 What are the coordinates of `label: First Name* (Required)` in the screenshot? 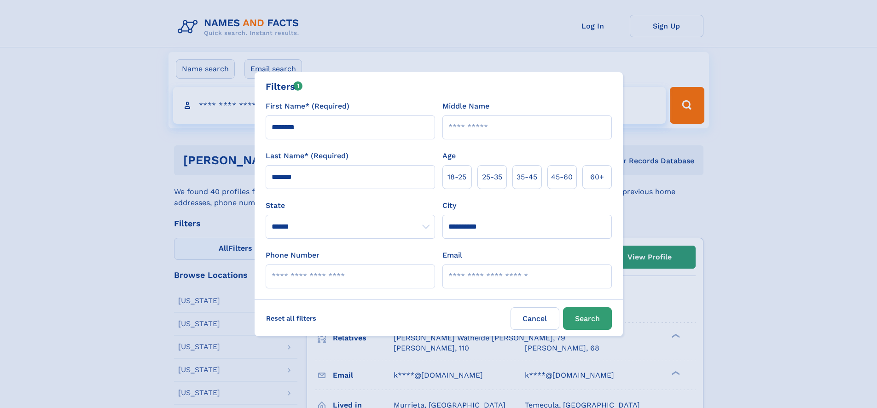 It's located at (308, 106).